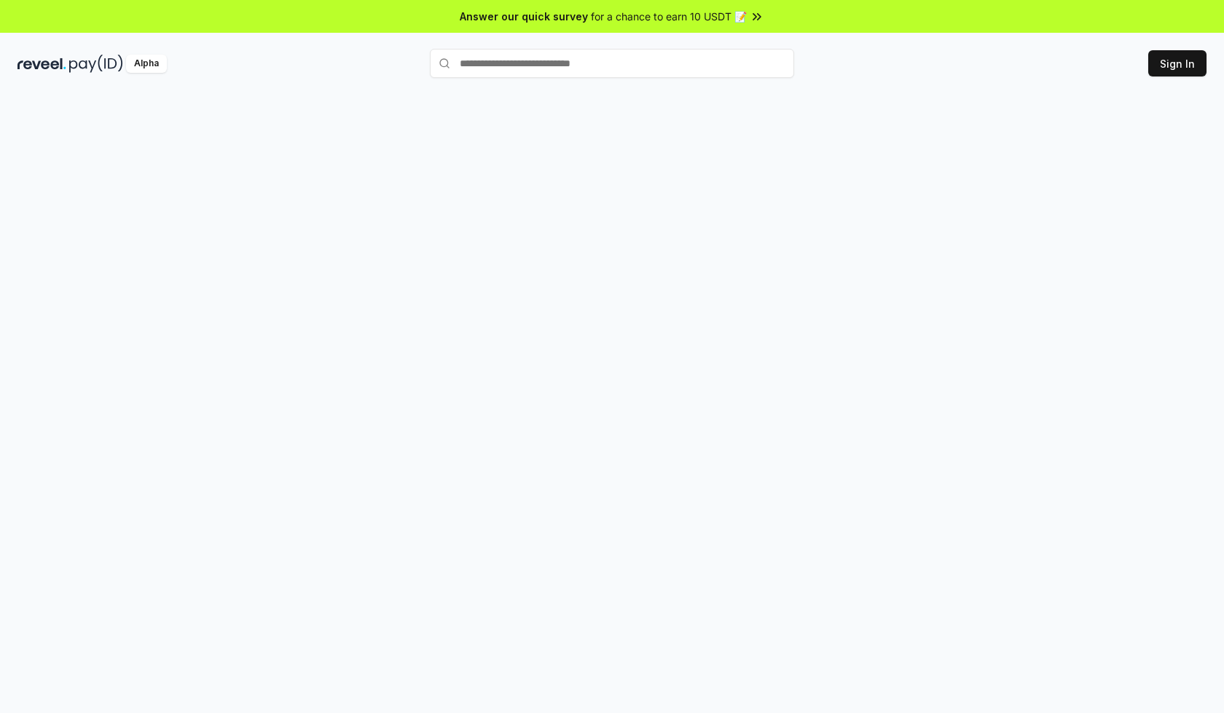  What do you see at coordinates (146, 63) in the screenshot?
I see `div: Alpha` at bounding box center [146, 63].